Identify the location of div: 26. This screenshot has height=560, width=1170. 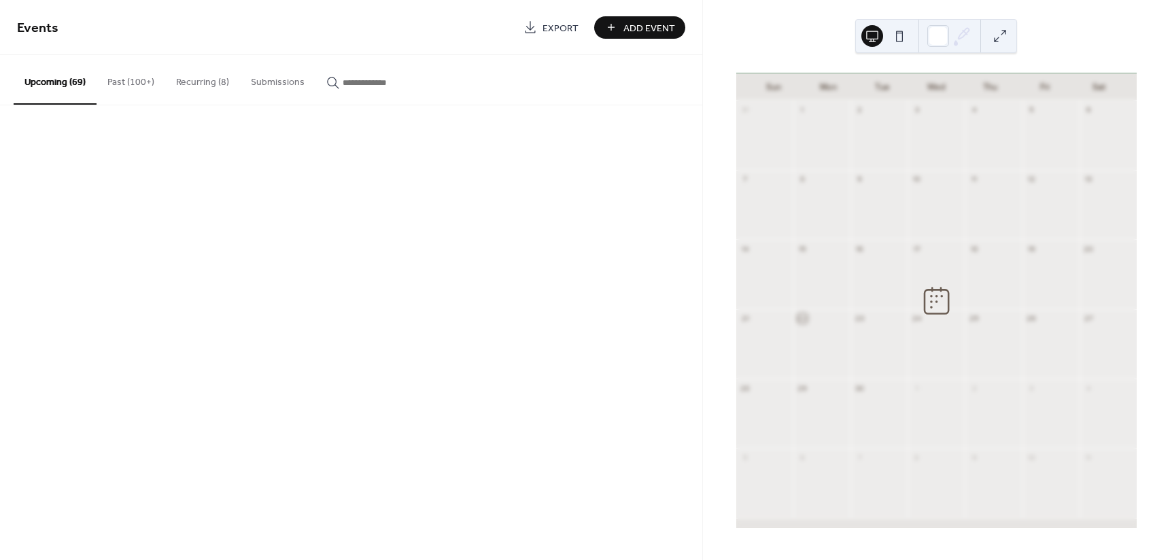
(1031, 318).